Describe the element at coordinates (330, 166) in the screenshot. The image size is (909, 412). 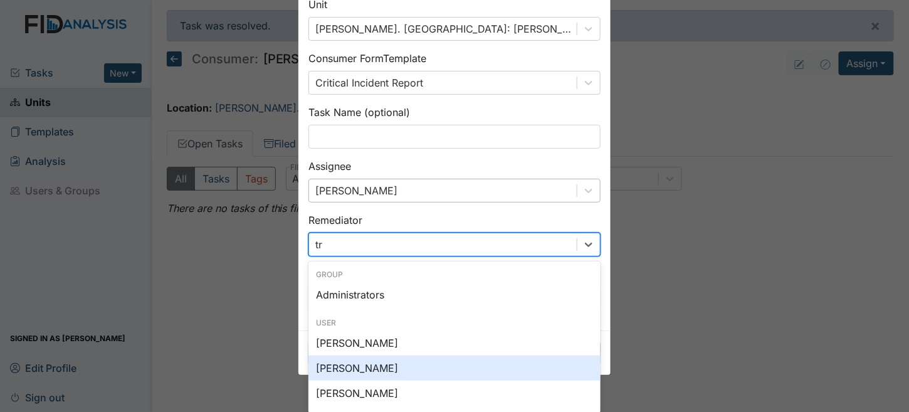
I see `label: Assignee` at that location.